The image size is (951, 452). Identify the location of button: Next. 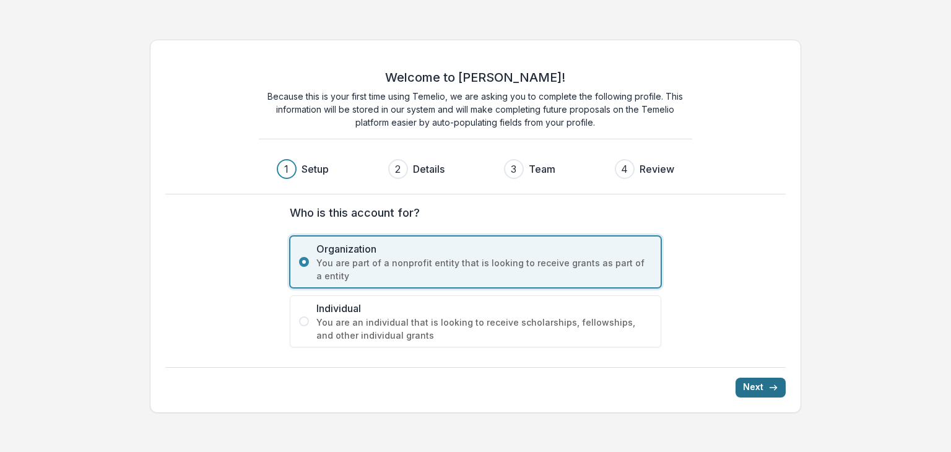
(760, 388).